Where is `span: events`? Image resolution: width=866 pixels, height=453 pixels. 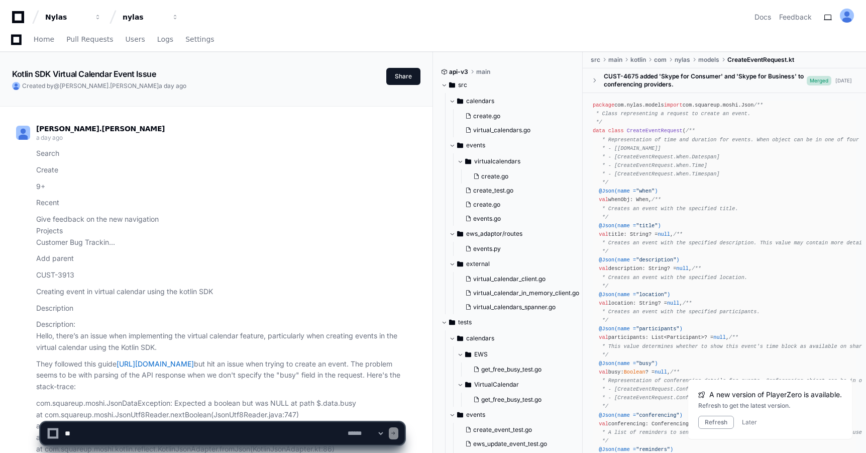 span: events is located at coordinates (476, 145).